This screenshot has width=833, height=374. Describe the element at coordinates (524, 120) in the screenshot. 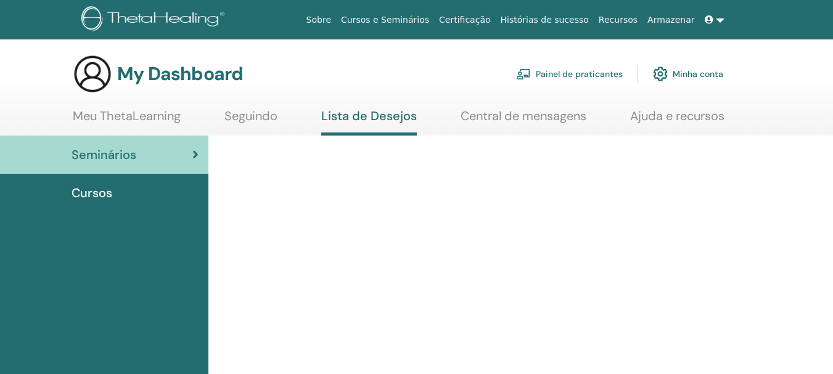

I see `a: Central de mensagens` at that location.